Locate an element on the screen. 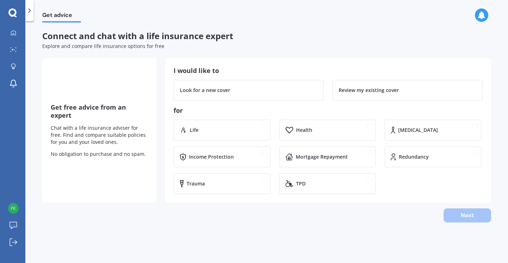 The height and width of the screenshot is (263, 508). p: No obligation to purchase and no spam. is located at coordinates (99, 154).